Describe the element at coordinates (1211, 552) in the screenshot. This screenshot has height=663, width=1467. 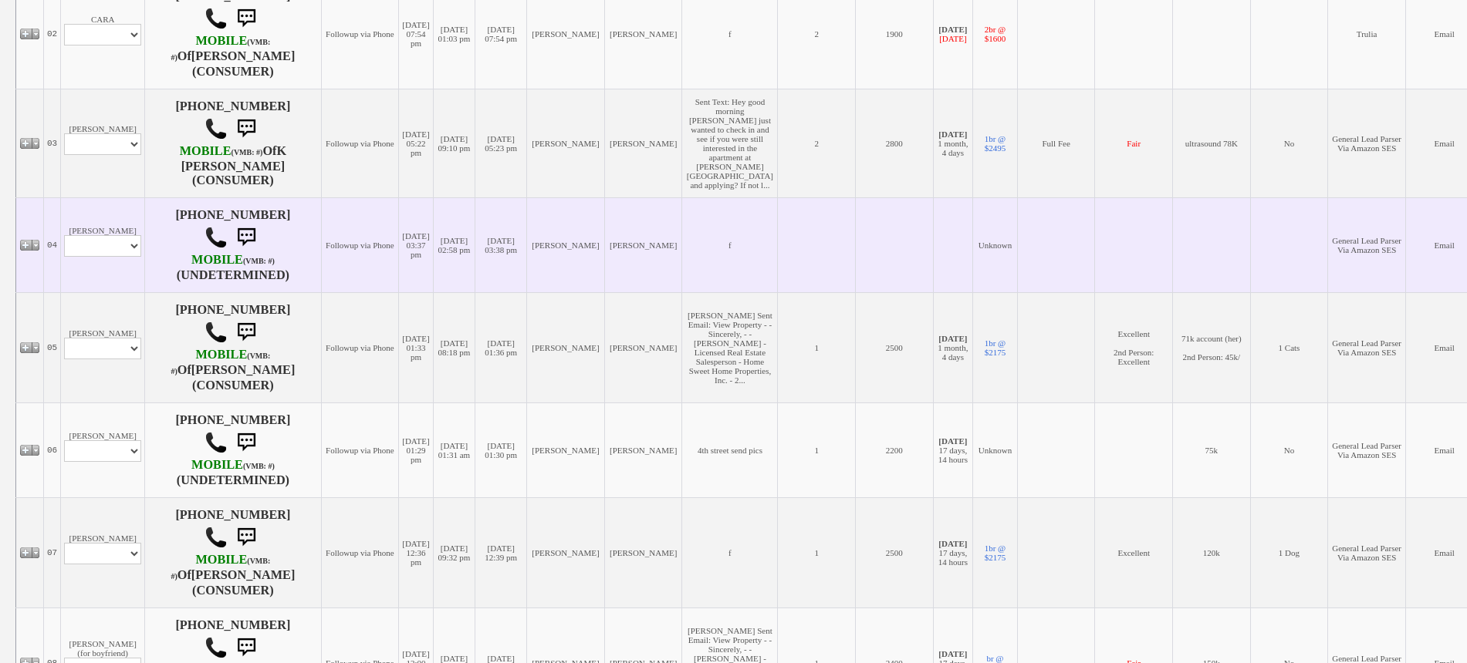
I see `td: 120k` at that location.